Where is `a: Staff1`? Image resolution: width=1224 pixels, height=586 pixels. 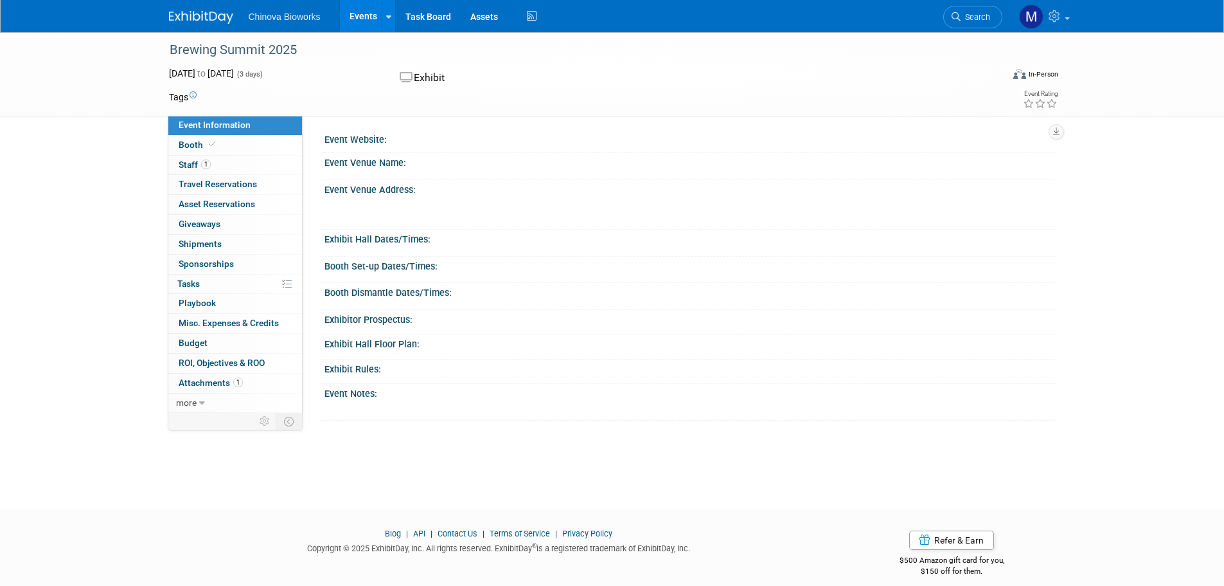
a: Staff1 is located at coordinates (235, 165).